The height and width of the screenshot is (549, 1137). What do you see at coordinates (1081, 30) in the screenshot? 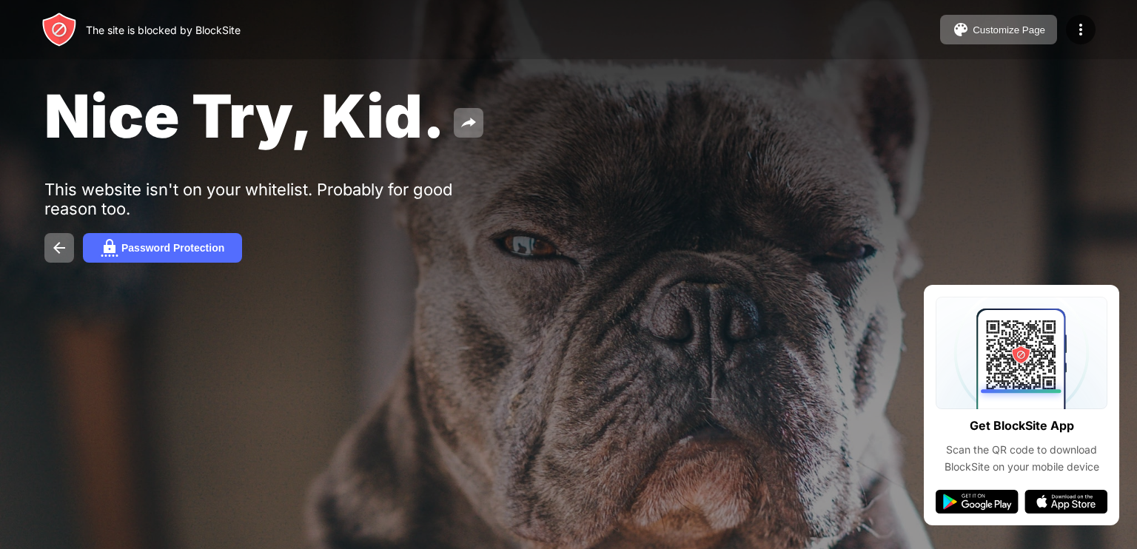
I see `img: menu-icon.svg` at bounding box center [1081, 30].